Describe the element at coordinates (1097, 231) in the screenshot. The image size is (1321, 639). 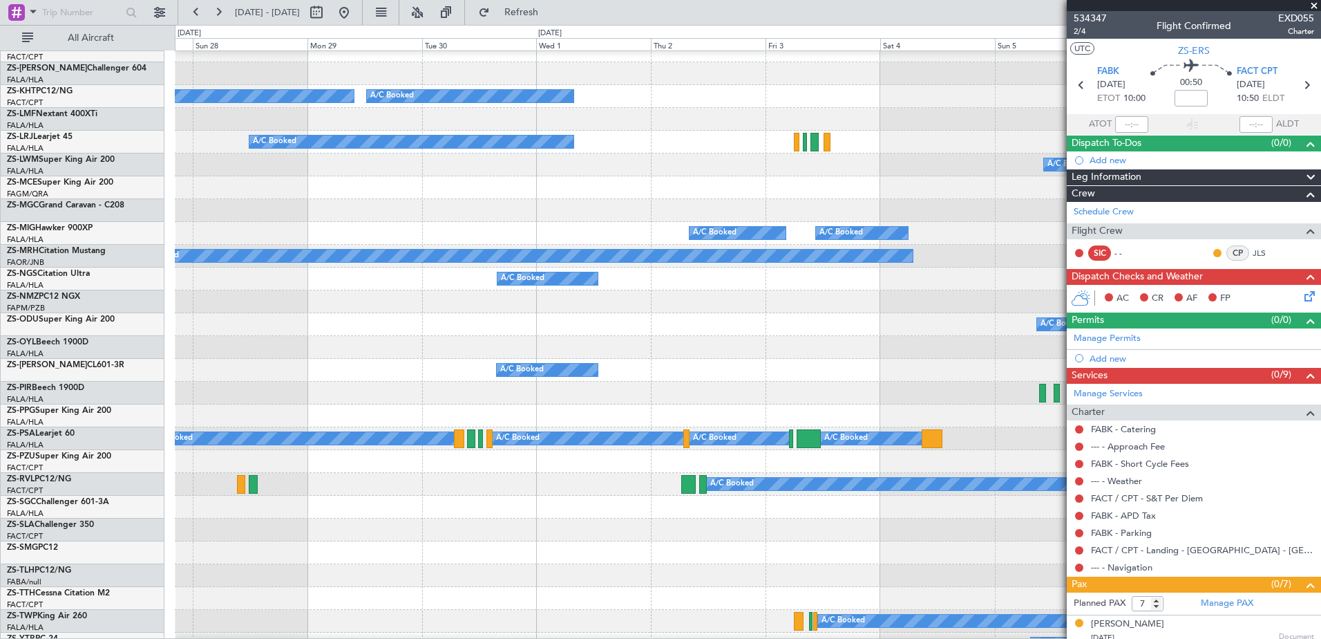
I see `span: Flight Crew` at that location.